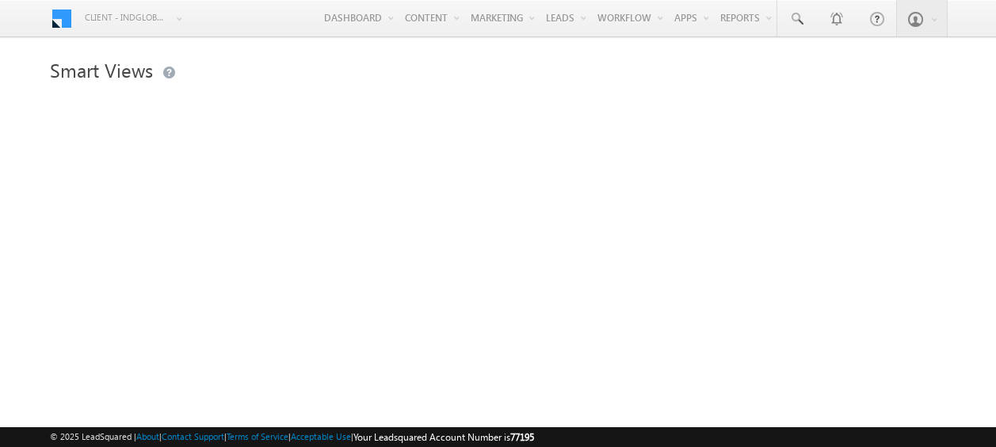 The width and height of the screenshot is (996, 447). What do you see at coordinates (101, 70) in the screenshot?
I see `span: Smart Views` at bounding box center [101, 70].